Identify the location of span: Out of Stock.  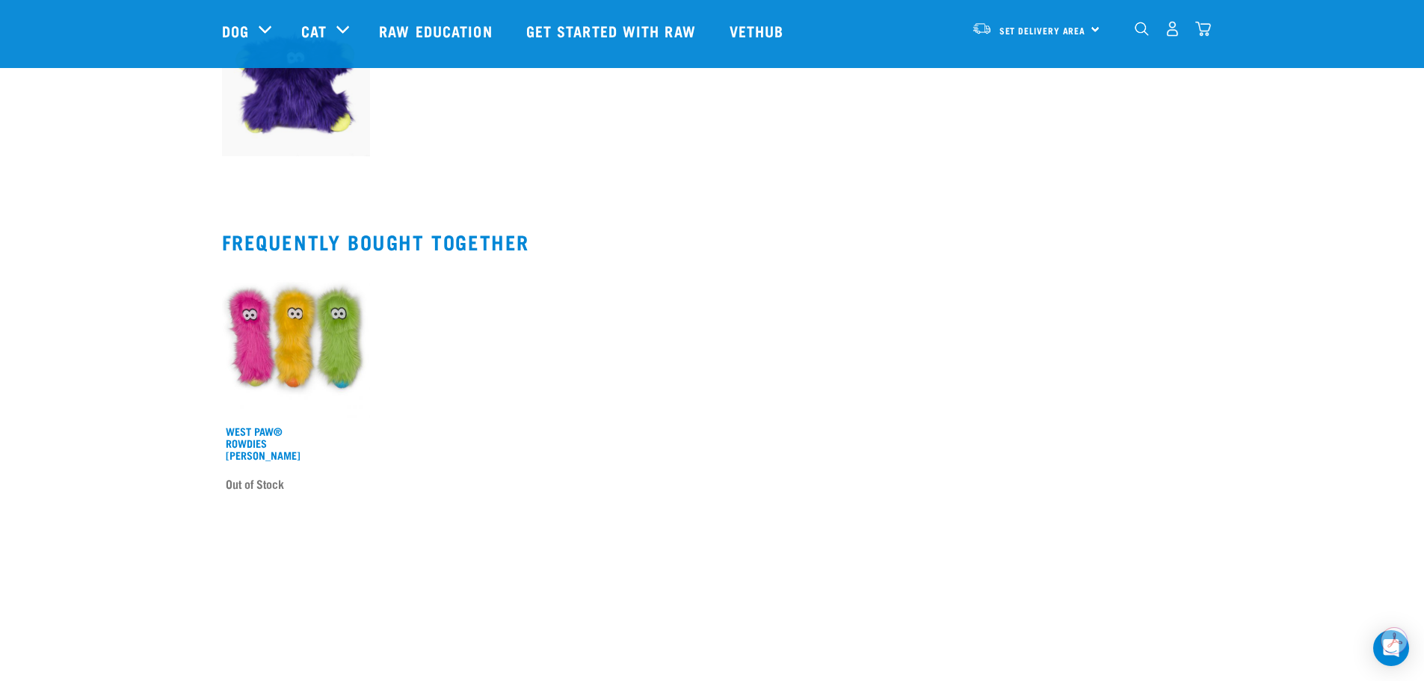
(255, 484).